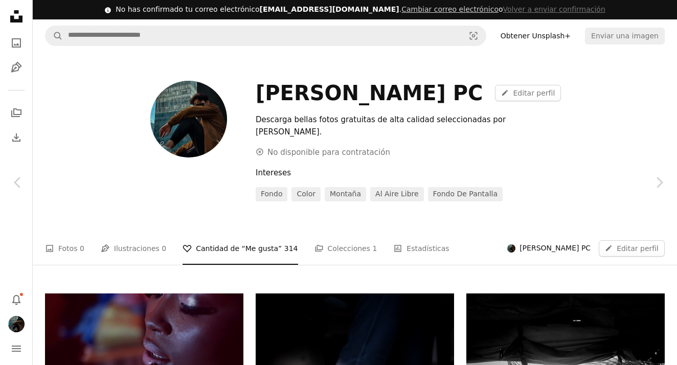 The height and width of the screenshot is (365, 677). I want to click on form: Encuentra imágenes en todo el sitio, so click(266, 36).